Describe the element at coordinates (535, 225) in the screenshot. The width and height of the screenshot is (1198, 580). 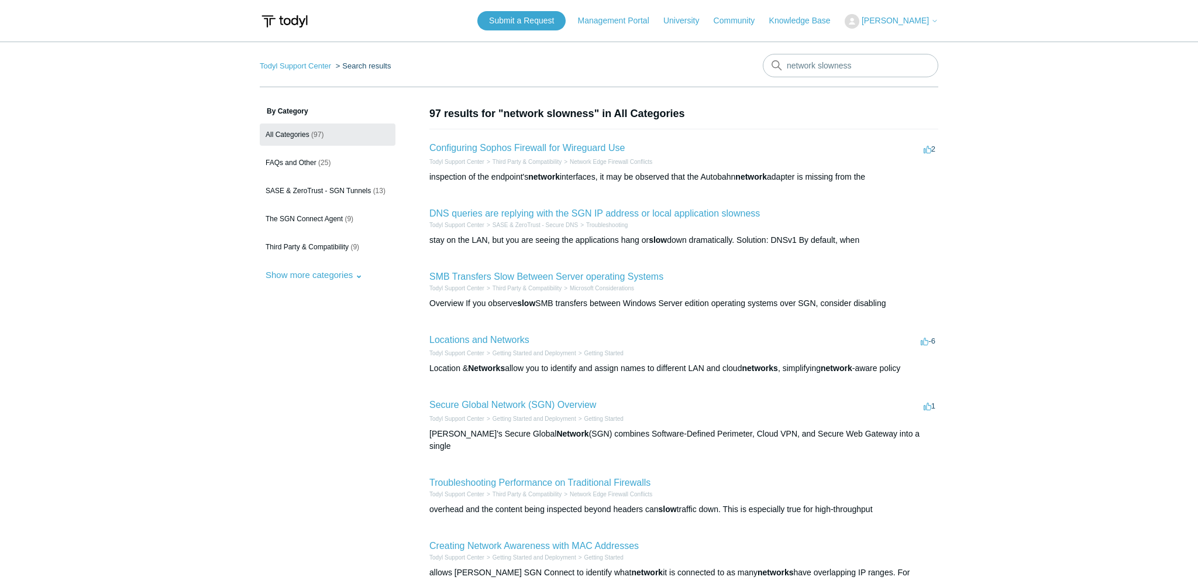
I see `a: SASE & ZeroTrust - Secure DNS` at that location.